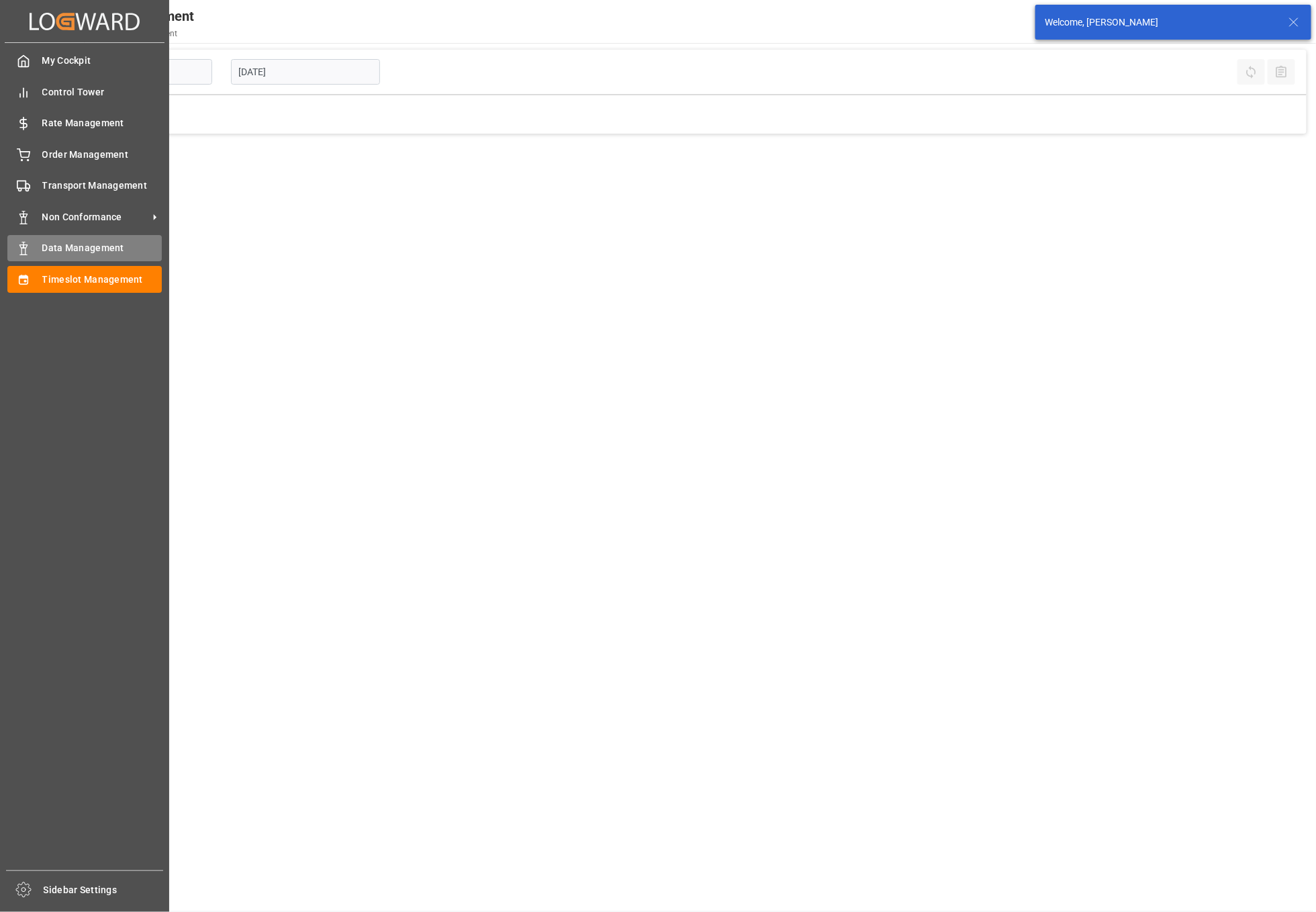 The height and width of the screenshot is (912, 1316). I want to click on a: Data Management, so click(85, 248).